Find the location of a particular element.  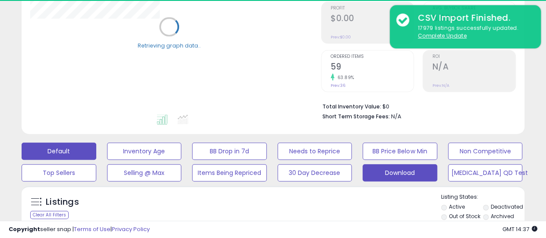

span: Ordered Items is located at coordinates (372, 57).